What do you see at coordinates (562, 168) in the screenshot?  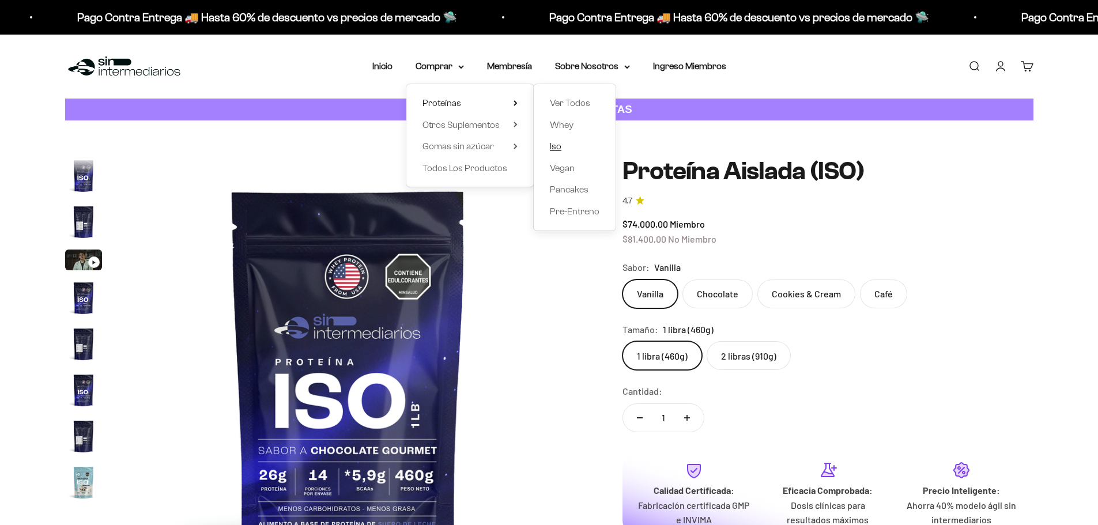 I see `span: Vegan` at bounding box center [562, 168].